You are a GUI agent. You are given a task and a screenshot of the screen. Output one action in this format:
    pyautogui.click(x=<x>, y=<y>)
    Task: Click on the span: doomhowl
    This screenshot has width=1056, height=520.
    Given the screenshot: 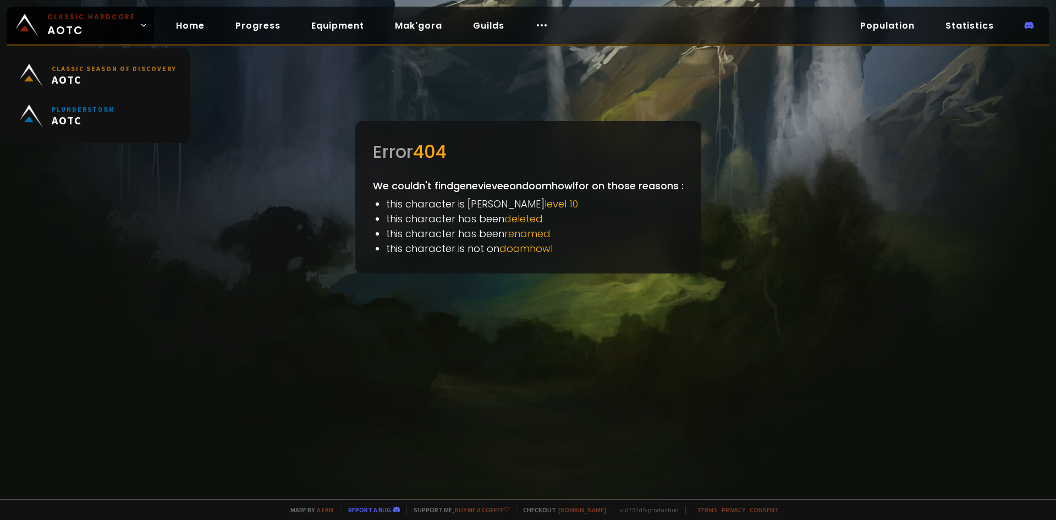 What is the action you would take?
    pyautogui.click(x=526, y=248)
    